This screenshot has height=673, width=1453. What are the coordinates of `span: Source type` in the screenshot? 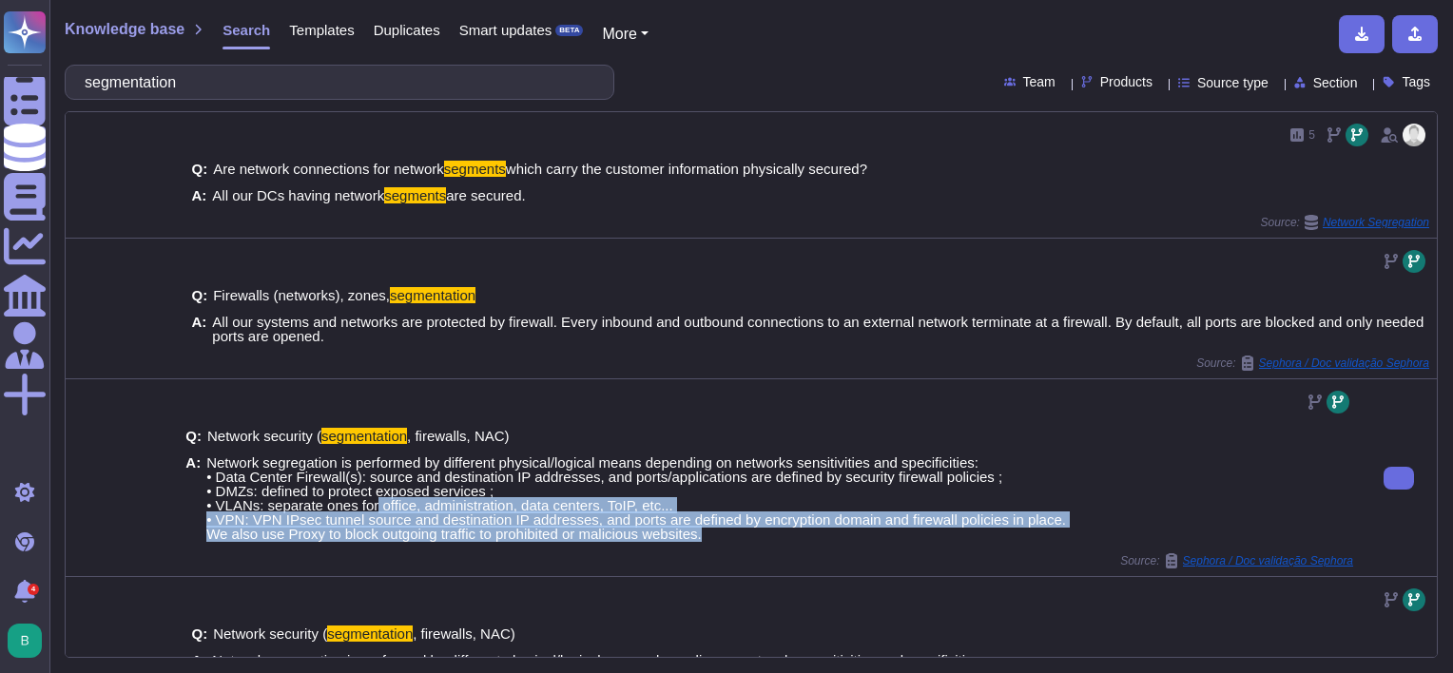 It's located at (1232, 83).